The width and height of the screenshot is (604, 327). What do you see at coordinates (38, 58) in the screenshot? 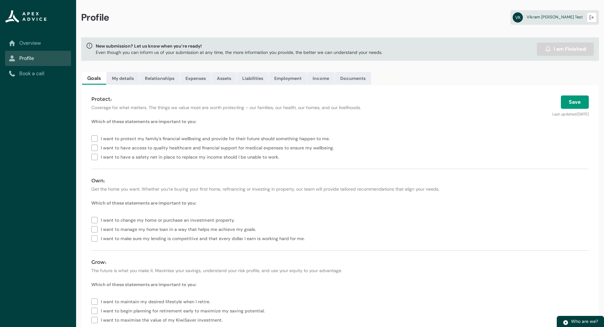
I see `nav: Sub page` at bounding box center [38, 58].